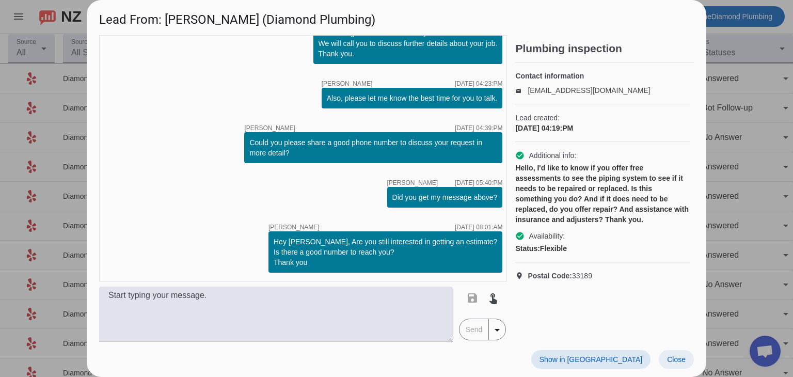 The height and width of the screenshot is (377, 793). What do you see at coordinates (676, 359) in the screenshot?
I see `button: Close` at bounding box center [676, 359].